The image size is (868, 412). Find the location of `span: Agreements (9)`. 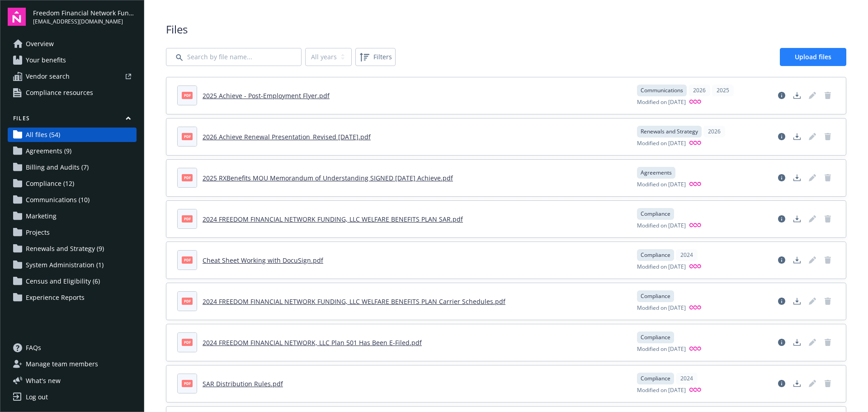

span: Agreements (9) is located at coordinates (48, 151).